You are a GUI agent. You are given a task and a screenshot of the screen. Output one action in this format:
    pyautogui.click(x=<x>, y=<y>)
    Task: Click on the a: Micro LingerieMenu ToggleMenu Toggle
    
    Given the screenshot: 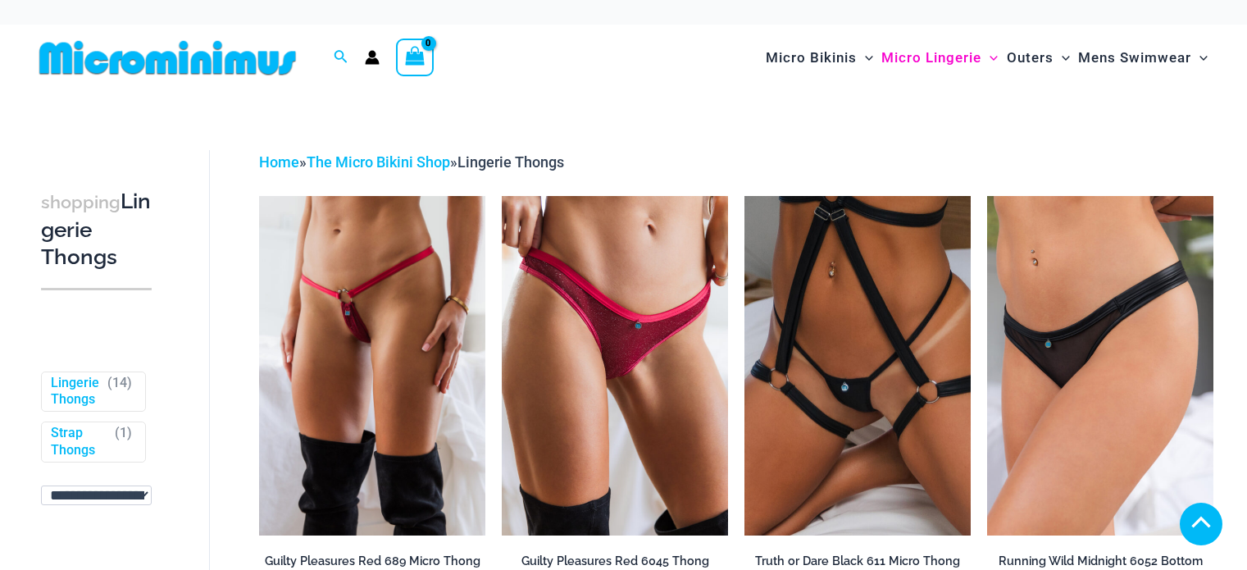 What is the action you would take?
    pyautogui.click(x=940, y=57)
    